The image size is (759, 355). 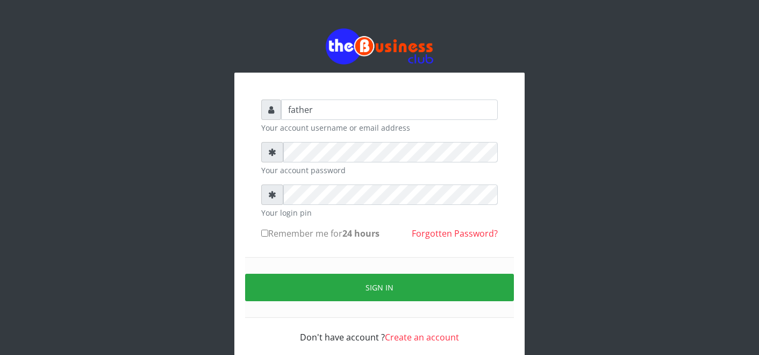 What do you see at coordinates (422, 337) in the screenshot?
I see `a: Create an account` at bounding box center [422, 337].